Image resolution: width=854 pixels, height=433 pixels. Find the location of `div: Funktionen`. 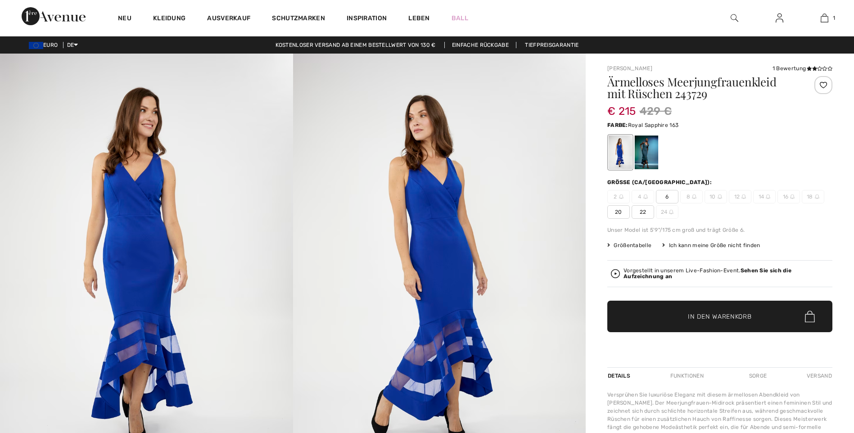

div: Funktionen is located at coordinates (687, 376).